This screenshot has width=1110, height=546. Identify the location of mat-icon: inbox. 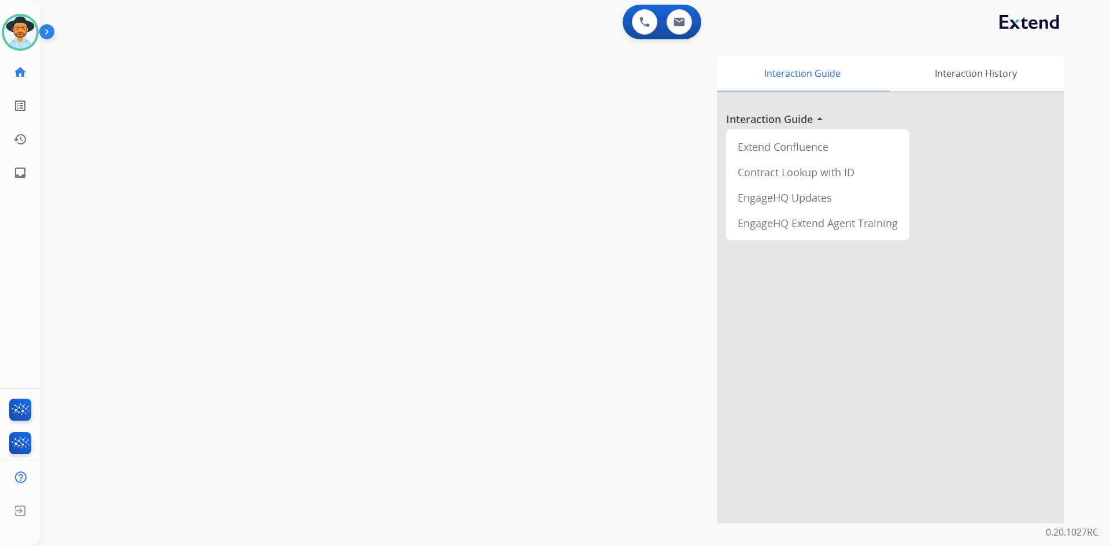
(20, 173).